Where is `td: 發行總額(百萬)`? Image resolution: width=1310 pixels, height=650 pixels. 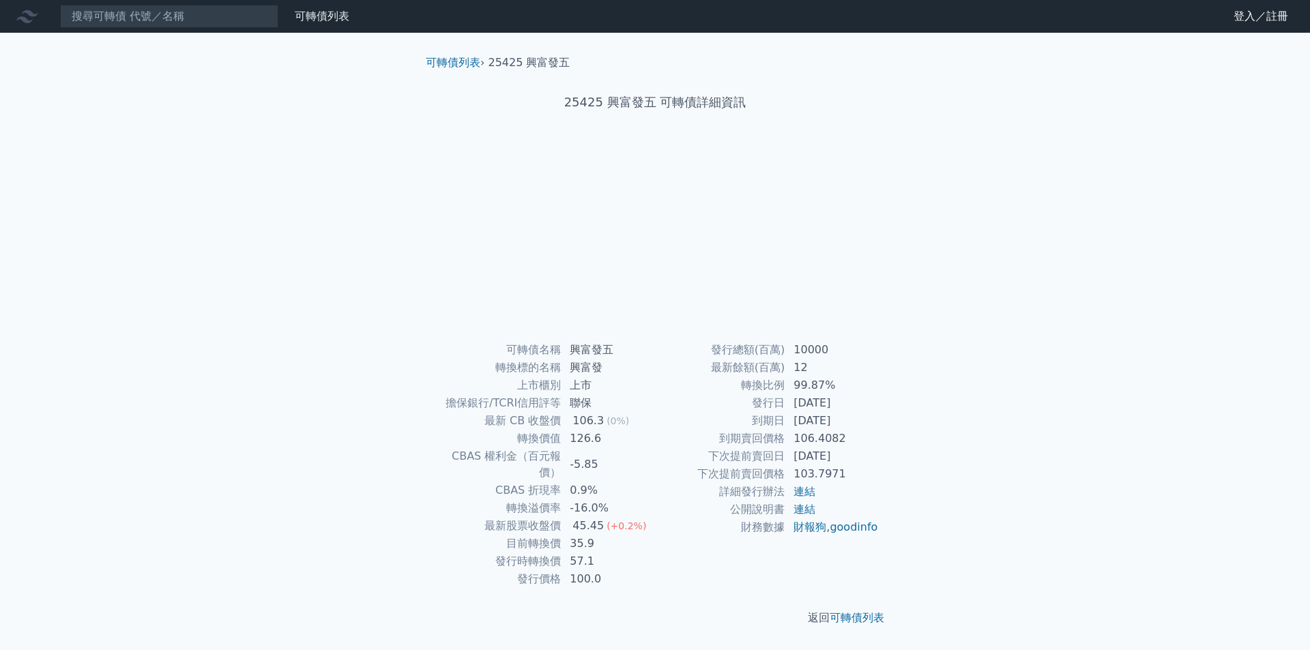 td: 發行總額(百萬) is located at coordinates (720, 350).